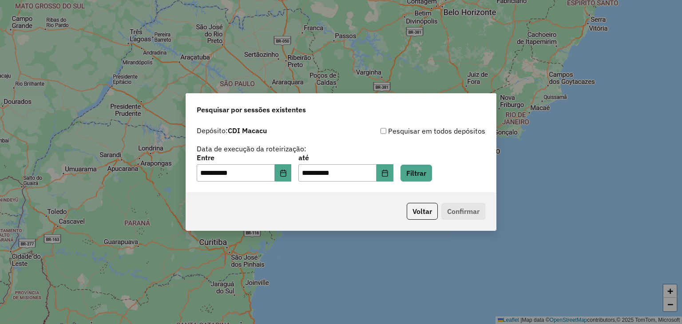 Image resolution: width=682 pixels, height=324 pixels. What do you see at coordinates (423, 211) in the screenshot?
I see `button: Voltar` at bounding box center [423, 211].